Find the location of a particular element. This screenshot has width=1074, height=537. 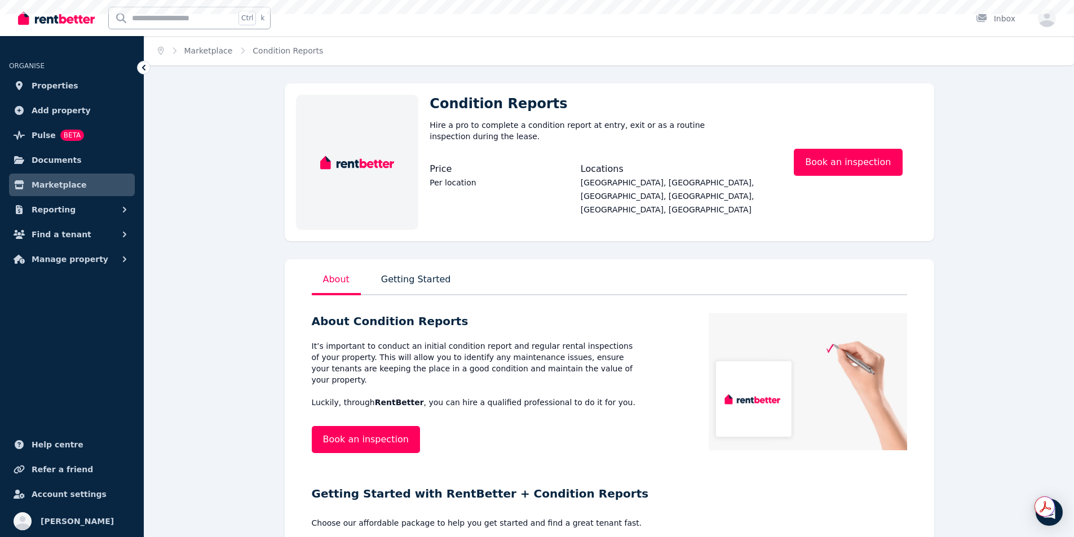

p: Locations is located at coordinates (677, 169).